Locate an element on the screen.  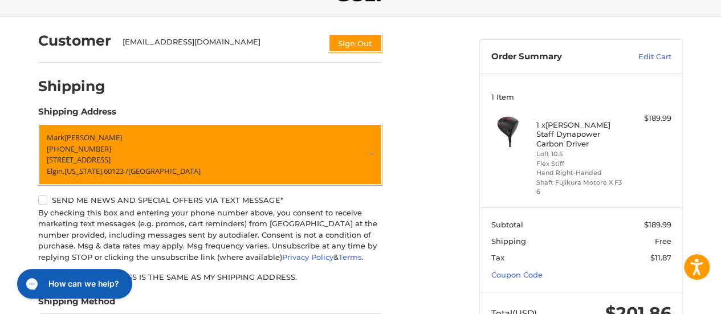
span: Elgin, is located at coordinates (55, 171).